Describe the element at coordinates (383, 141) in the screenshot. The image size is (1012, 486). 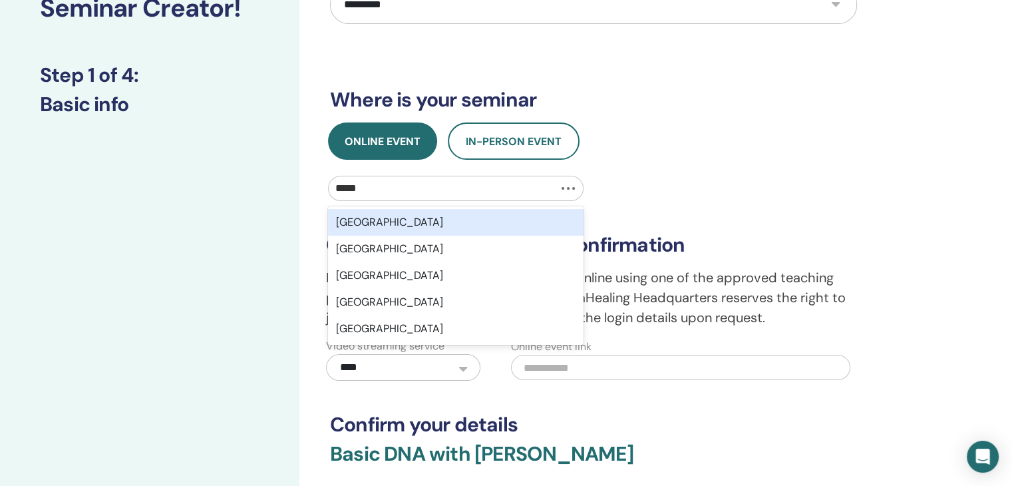
I see `span: Online Event` at that location.